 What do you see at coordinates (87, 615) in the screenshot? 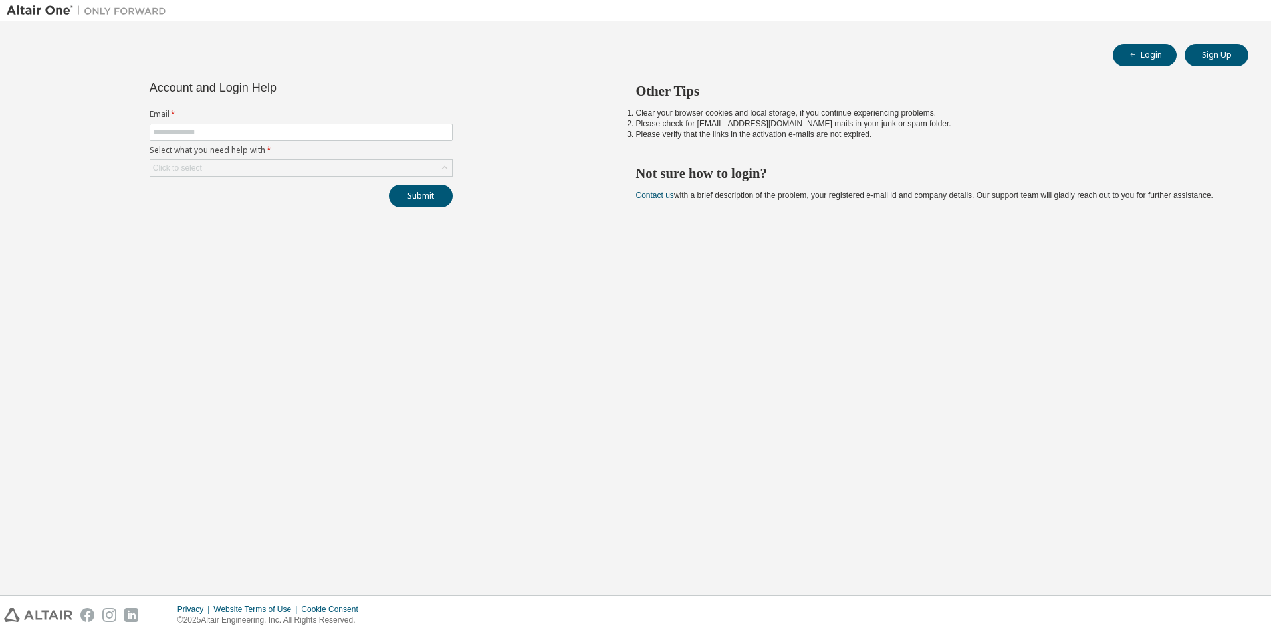
I see `img: facebook.svg` at bounding box center [87, 615].